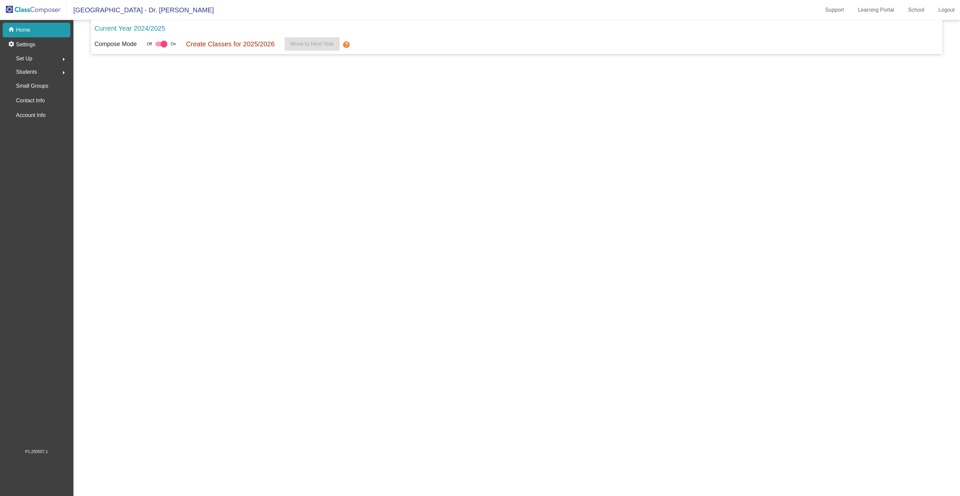 The image size is (960, 496). I want to click on mat-icon: settings, so click(12, 45).